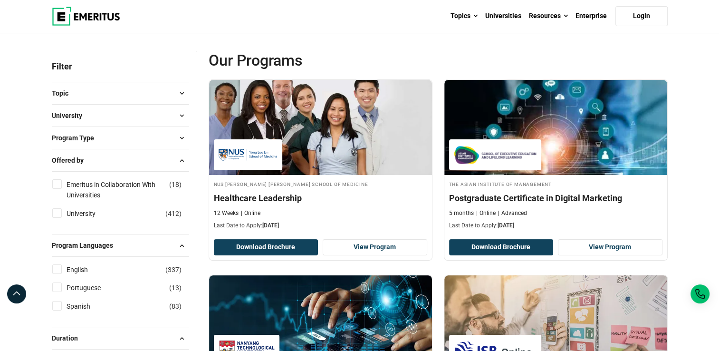  What do you see at coordinates (88, 306) in the screenshot?
I see `a: Spanish` at bounding box center [88, 306].